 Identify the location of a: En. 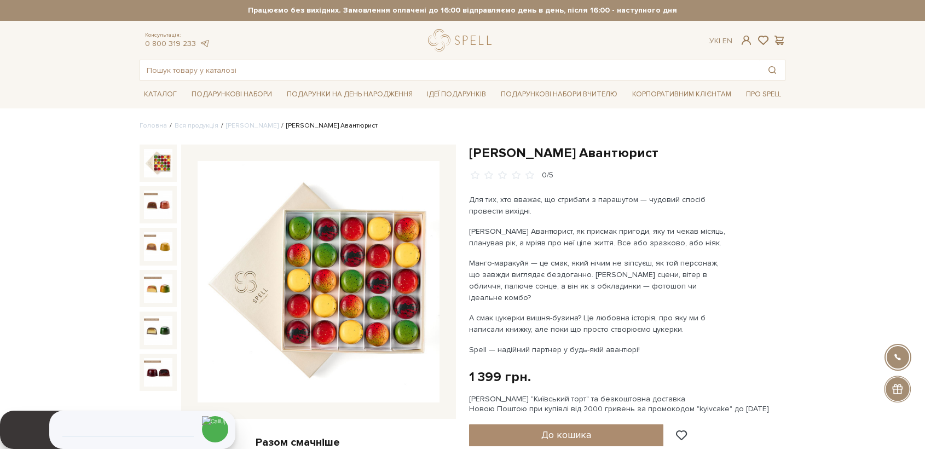
(728, 41).